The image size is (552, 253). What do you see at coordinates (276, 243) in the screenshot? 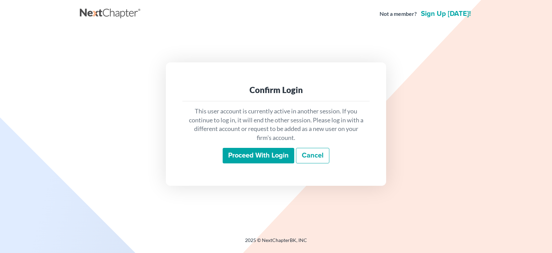
I see `div: 2025 © NextChapterBK, INC` at bounding box center [276, 243].